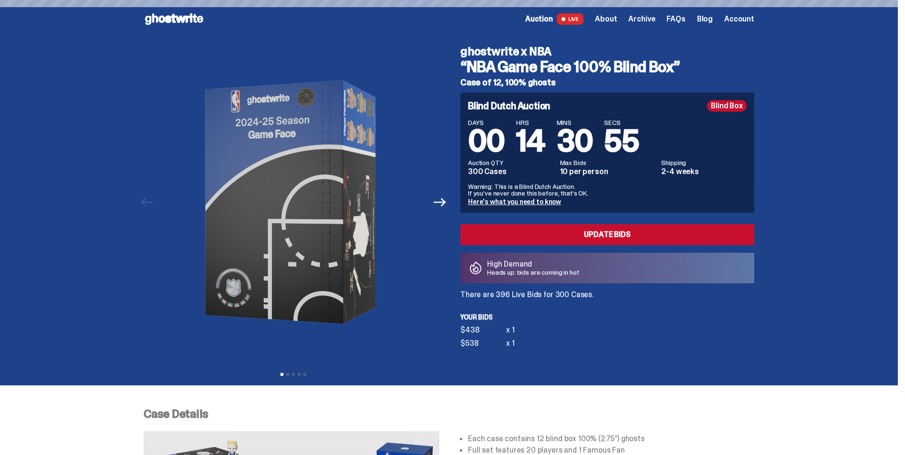  Describe the element at coordinates (704, 163) in the screenshot. I see `dt: Shipping` at that location.